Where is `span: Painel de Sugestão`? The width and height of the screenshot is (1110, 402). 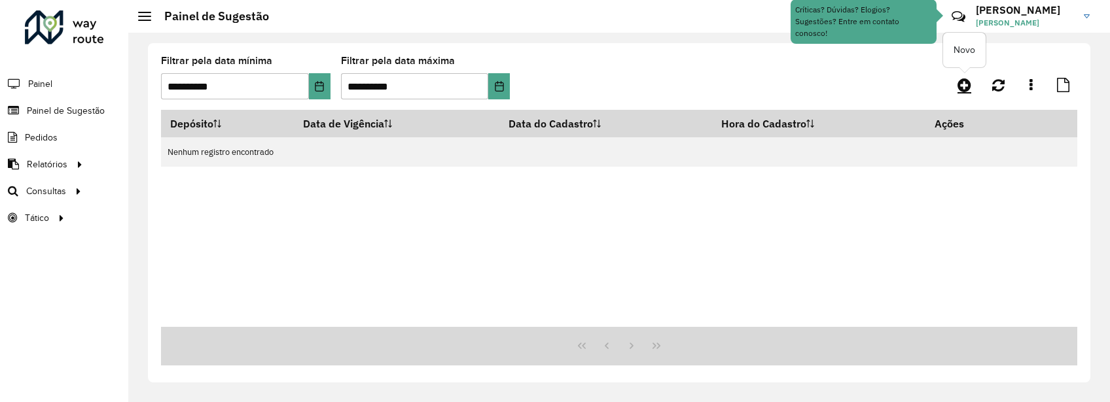
span: Painel de Sugestão is located at coordinates (65, 111).